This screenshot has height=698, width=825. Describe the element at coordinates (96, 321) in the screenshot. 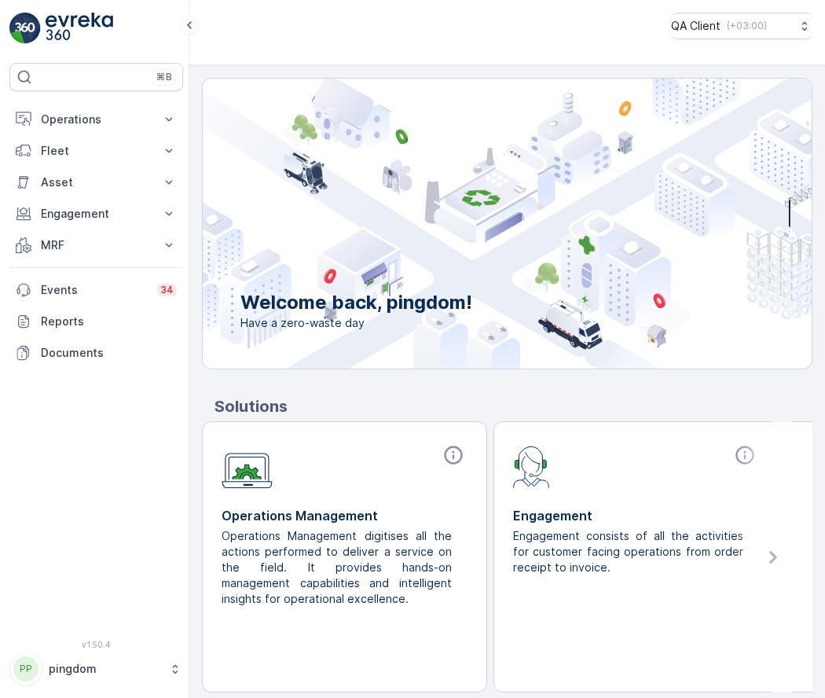

I see `a: Reports` at that location.